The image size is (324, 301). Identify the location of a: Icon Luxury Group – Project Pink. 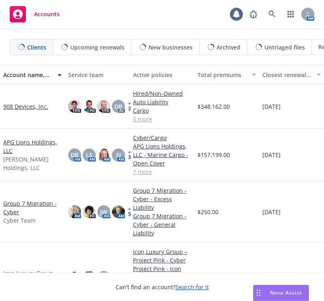
(32, 277).